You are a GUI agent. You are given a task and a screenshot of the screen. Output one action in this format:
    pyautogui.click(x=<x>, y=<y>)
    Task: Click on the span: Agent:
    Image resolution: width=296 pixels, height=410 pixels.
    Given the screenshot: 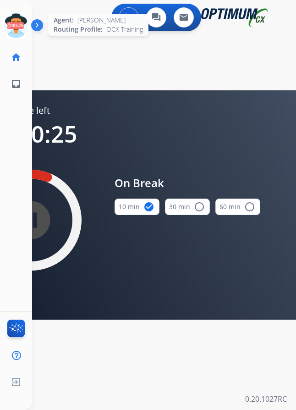 What is the action you would take?
    pyautogui.click(x=64, y=20)
    